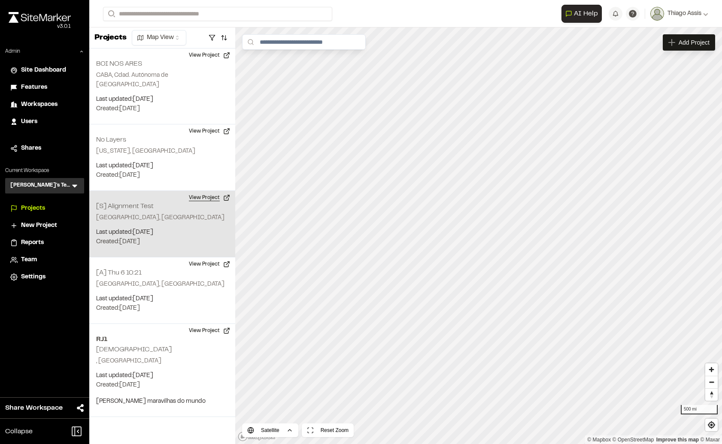 The width and height of the screenshot is (722, 444). What do you see at coordinates (270, 431) in the screenshot?
I see `button: Satellite` at bounding box center [270, 431].